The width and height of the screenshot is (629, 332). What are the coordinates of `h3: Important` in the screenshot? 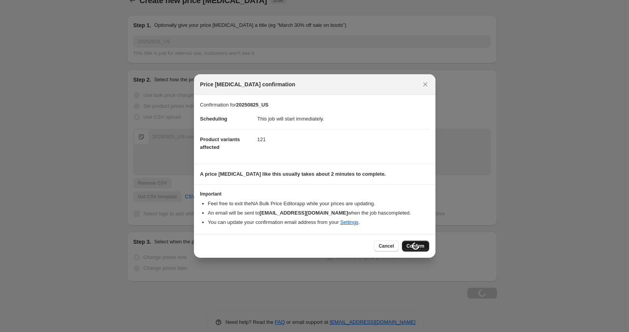 It's located at (315, 194).